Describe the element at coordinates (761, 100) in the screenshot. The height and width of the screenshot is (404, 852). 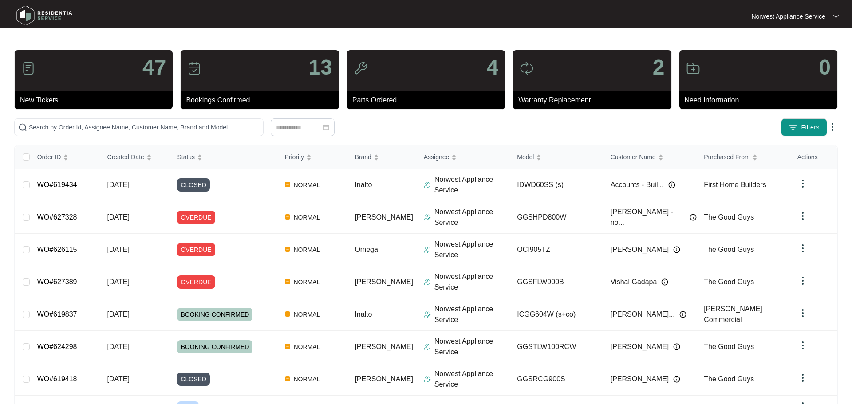
I see `p: Need Information` at that location.